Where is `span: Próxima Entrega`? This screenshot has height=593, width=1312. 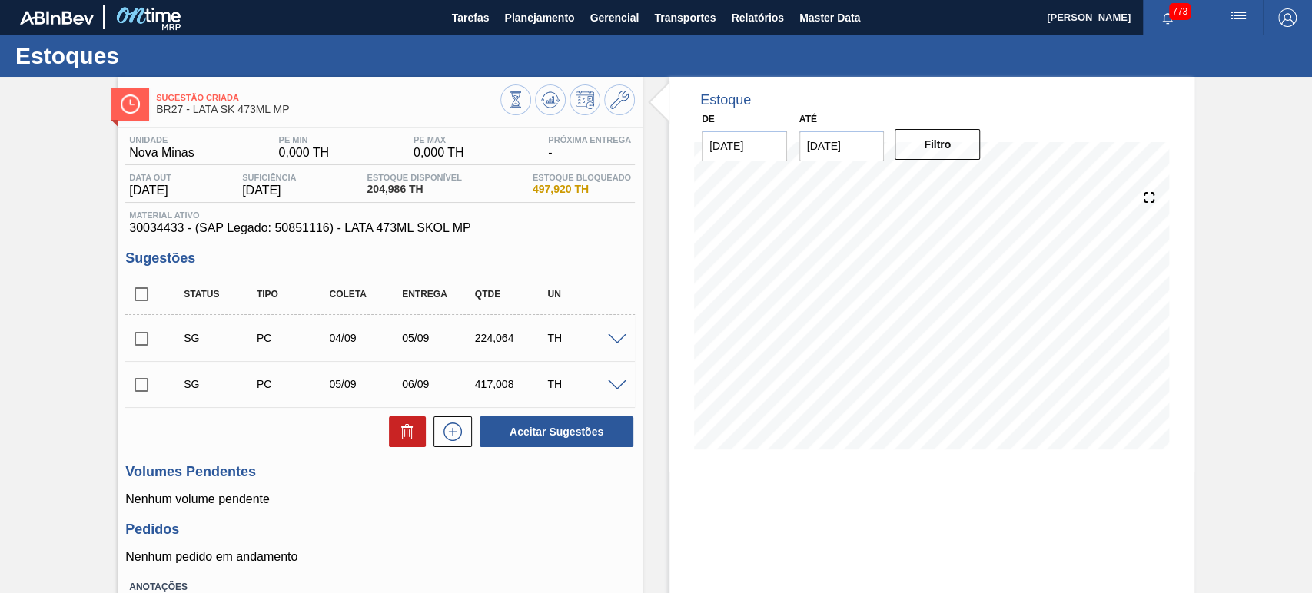 span: Próxima Entrega is located at coordinates (590, 140).